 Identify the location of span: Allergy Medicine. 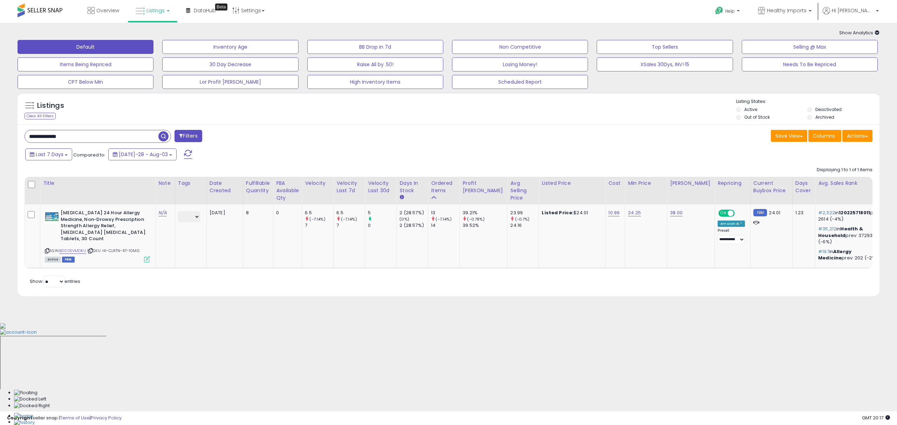
(835, 255).